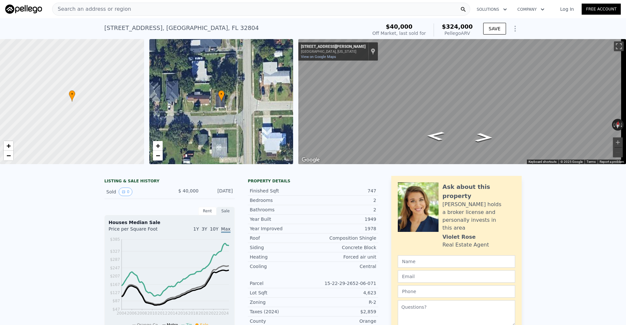 The height and width of the screenshot is (325, 626). I want to click on tspan: 2014, so click(172, 314).